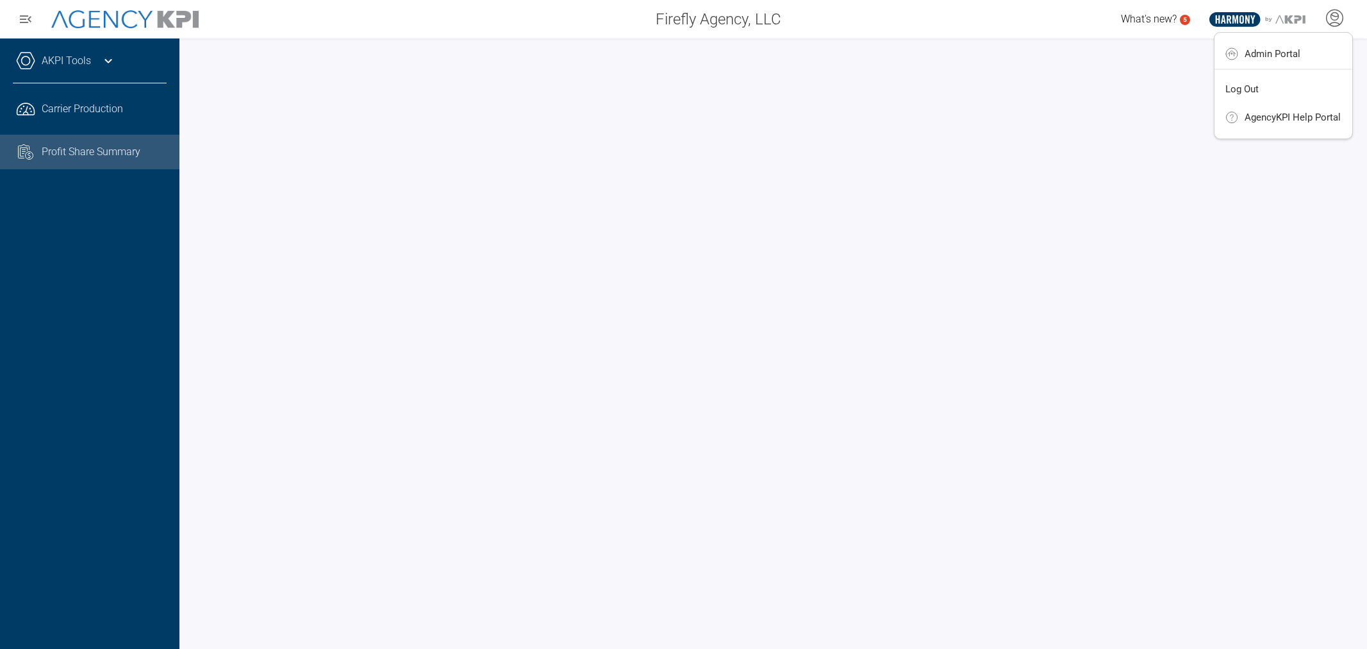 The width and height of the screenshot is (1367, 649). I want to click on span: Log Out, so click(1242, 89).